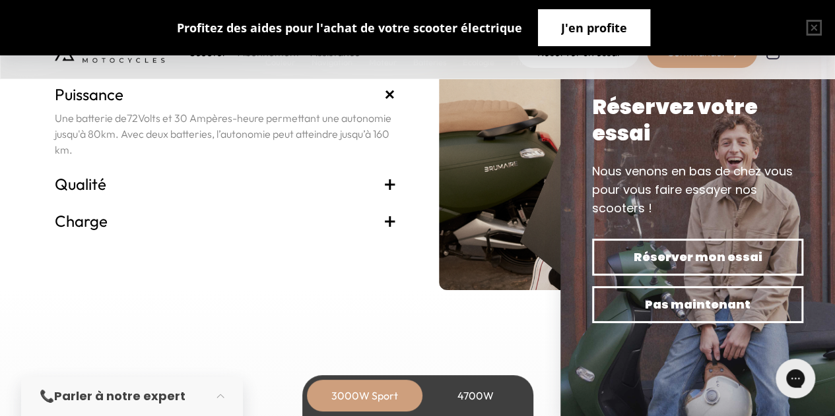  What do you see at coordinates (226, 184) in the screenshot?
I see `h3: Qualité` at bounding box center [226, 184].